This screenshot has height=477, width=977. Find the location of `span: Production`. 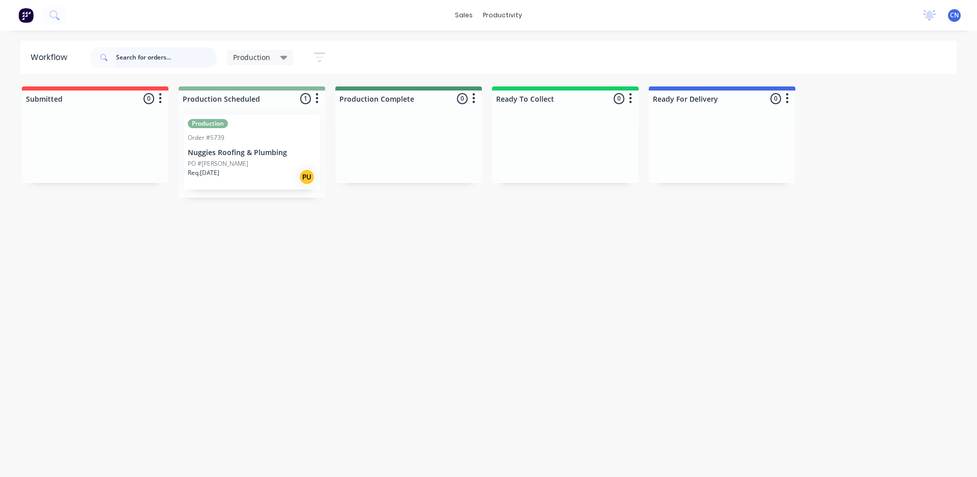

span: Production is located at coordinates (251, 57).